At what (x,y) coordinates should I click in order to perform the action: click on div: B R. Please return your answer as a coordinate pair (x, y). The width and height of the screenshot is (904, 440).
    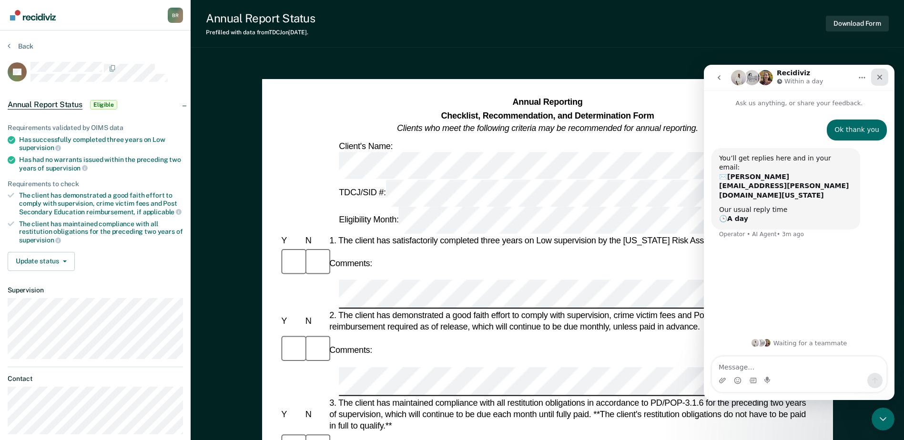
    Looking at the image, I should click on (175, 15).